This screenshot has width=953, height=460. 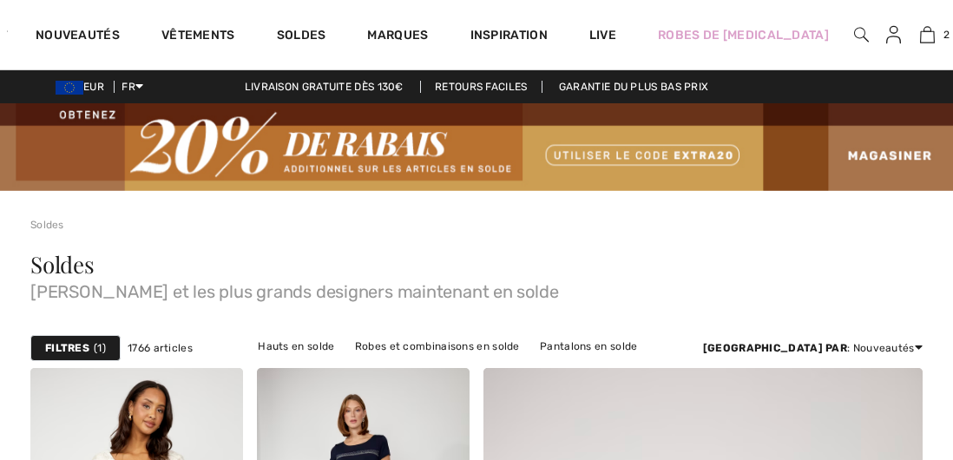 What do you see at coordinates (861, 35) in the screenshot?
I see `img: recherche` at bounding box center [861, 35].